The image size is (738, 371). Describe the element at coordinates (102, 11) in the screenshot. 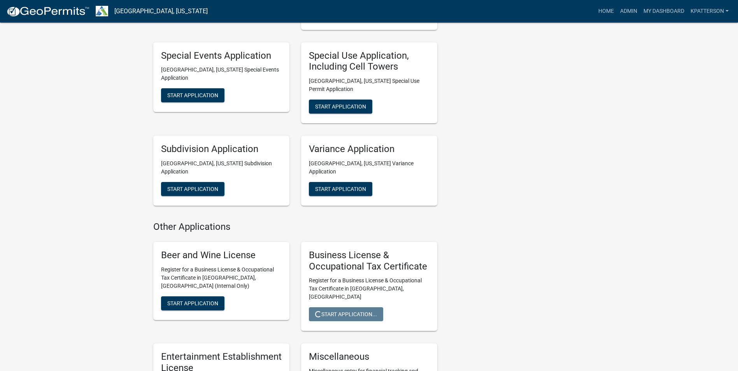

I see `img: Troup County, Georgia` at that location.